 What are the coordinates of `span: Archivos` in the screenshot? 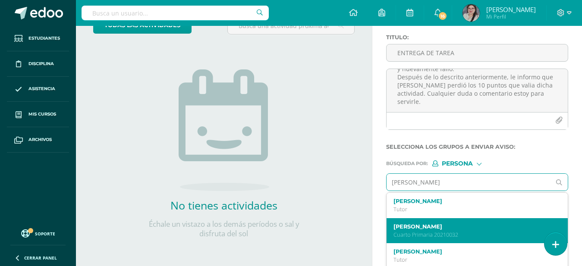 It's located at (40, 140).